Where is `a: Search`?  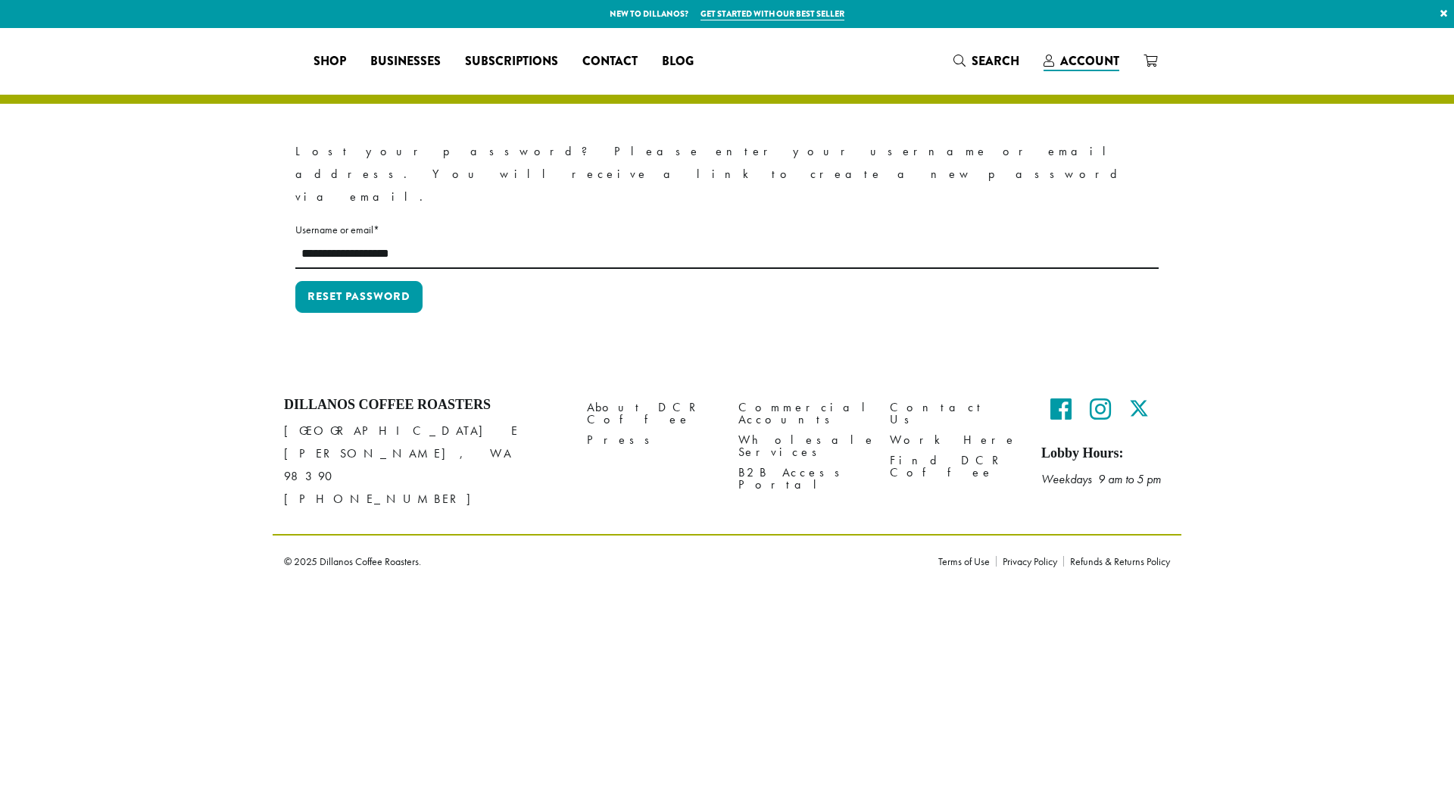 a: Search is located at coordinates (986, 61).